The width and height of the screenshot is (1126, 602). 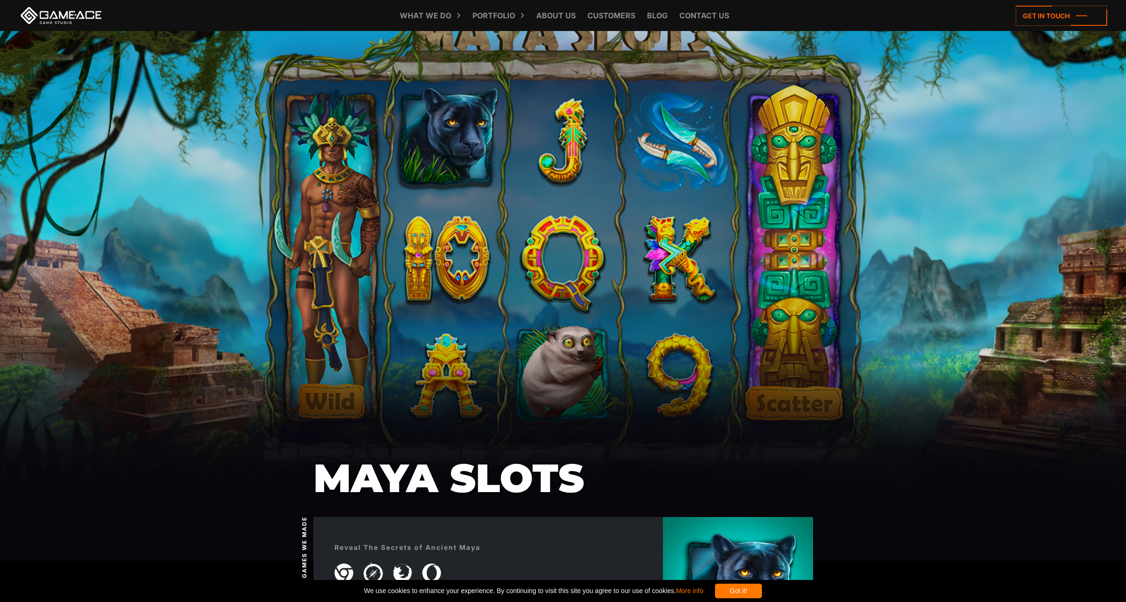 I want to click on span: We use cookies to enhance your experience. By continuing to visit this site you agree to our use ..., so click(x=534, y=590).